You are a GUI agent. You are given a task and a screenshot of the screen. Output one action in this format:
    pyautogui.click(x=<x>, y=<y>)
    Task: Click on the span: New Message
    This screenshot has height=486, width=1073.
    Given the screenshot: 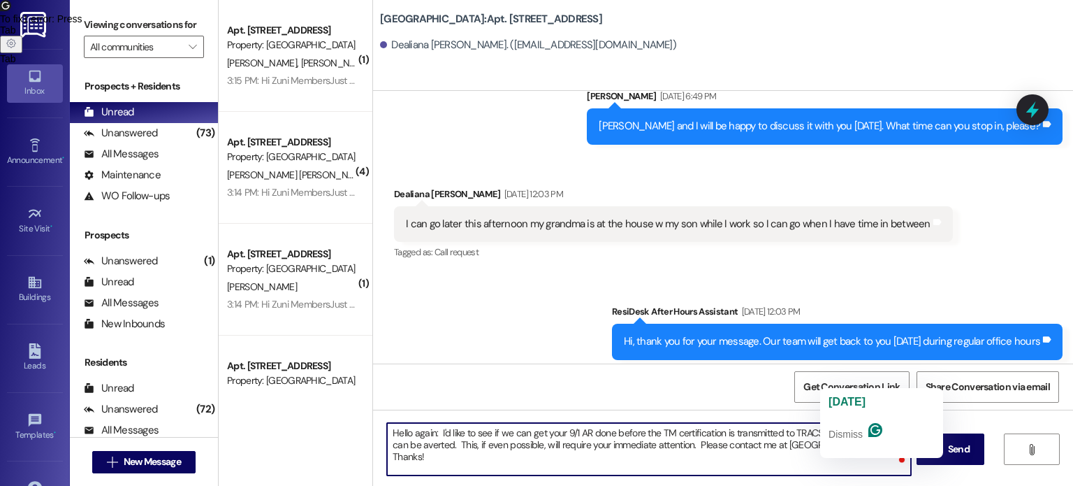 What is the action you would take?
    pyautogui.click(x=152, y=461)
    